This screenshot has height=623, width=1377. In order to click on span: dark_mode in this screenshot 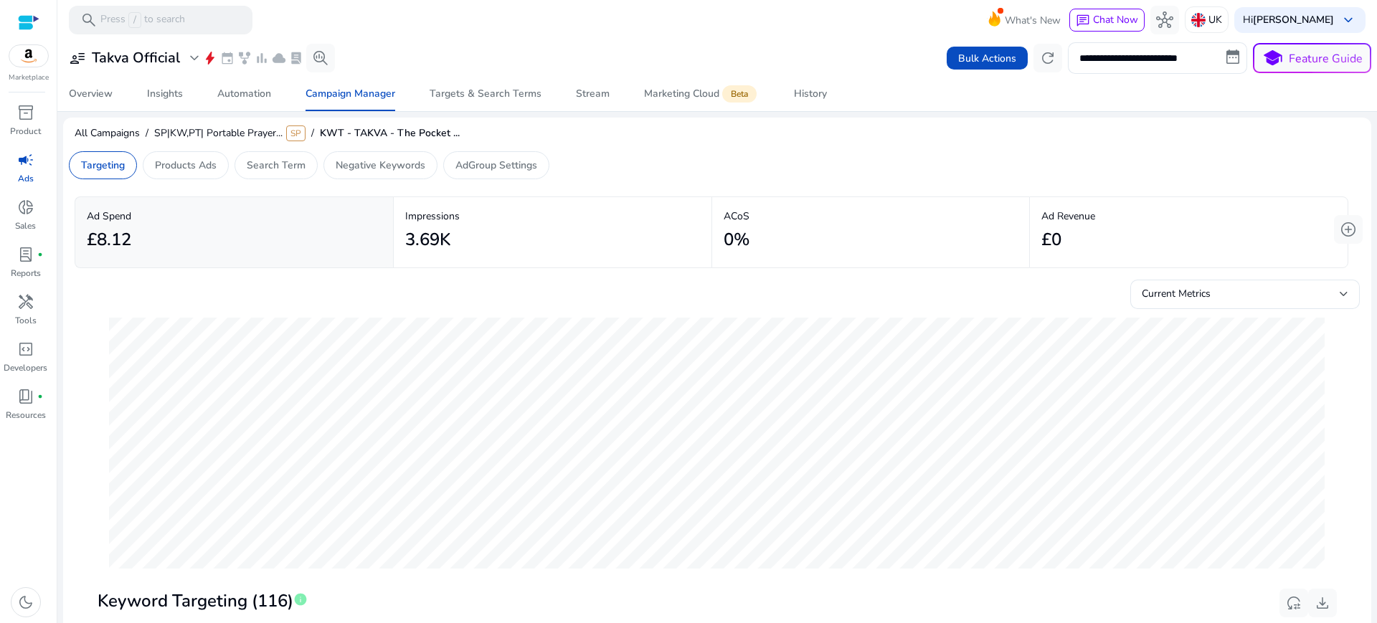, I will do `click(26, 602)`.